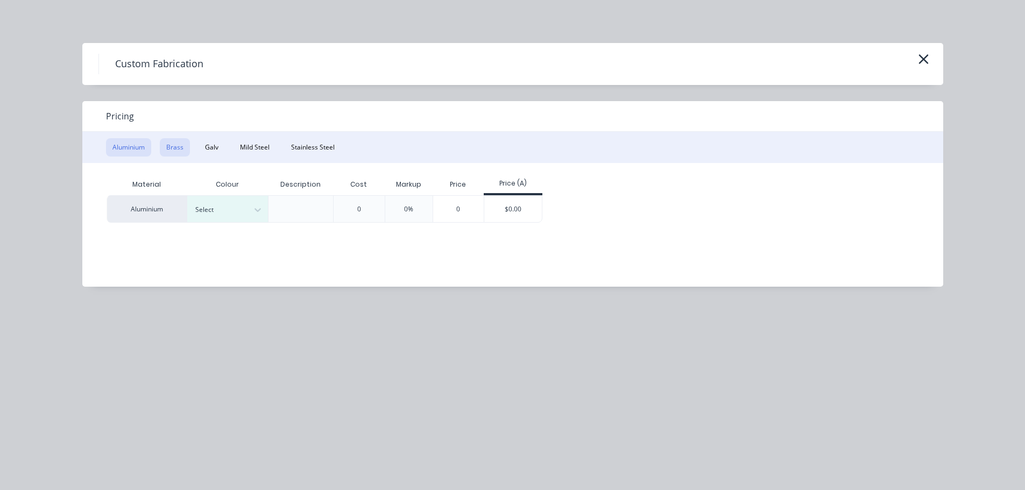  I want to click on h4: Custom Fabrication, so click(159, 64).